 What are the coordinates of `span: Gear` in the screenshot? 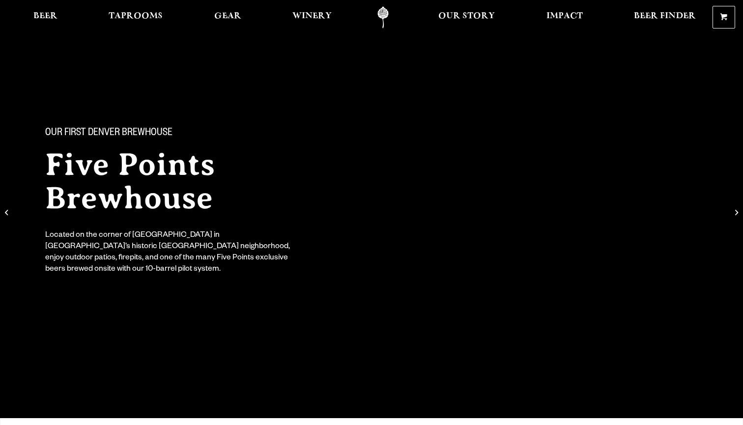 It's located at (227, 16).